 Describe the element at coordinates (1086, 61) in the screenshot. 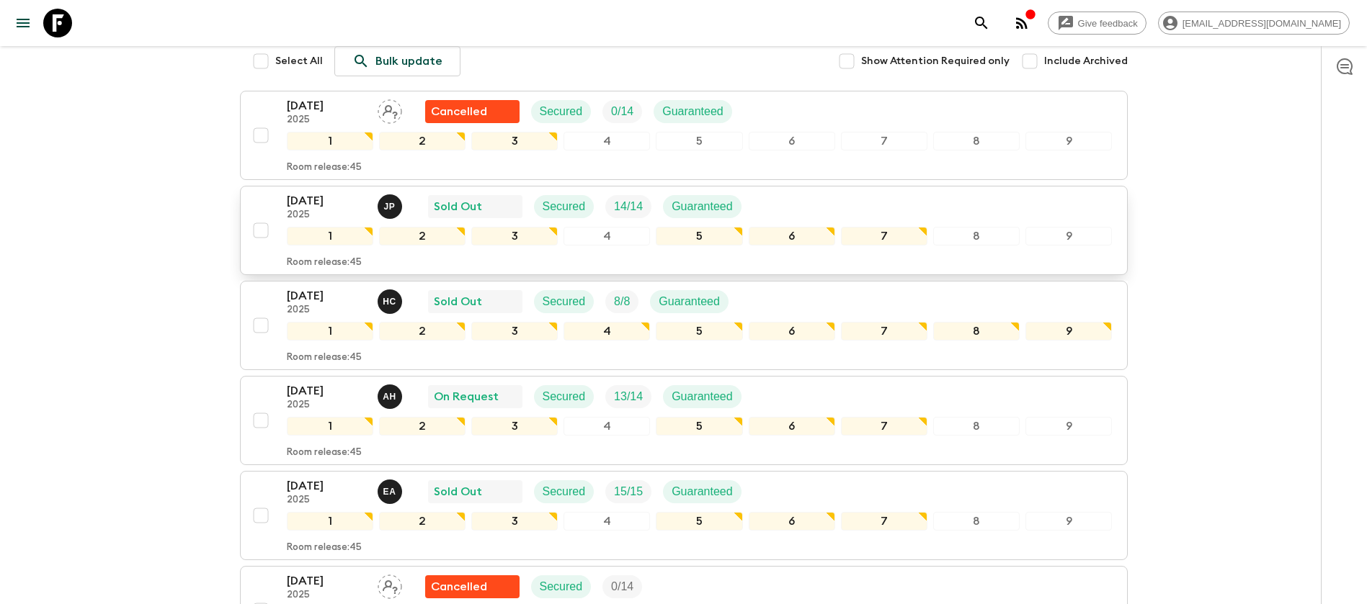

I see `span: Include Archived` at that location.